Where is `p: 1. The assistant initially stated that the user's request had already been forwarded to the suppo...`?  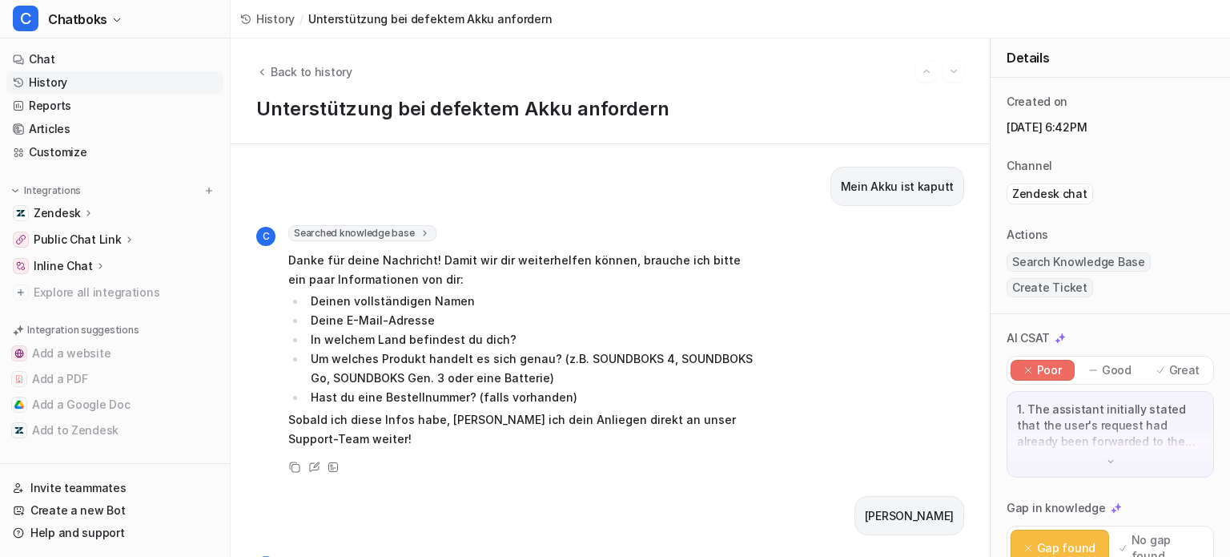 p: 1. The assistant initially stated that the user's request had already been forwarded to the suppo... is located at coordinates (1110, 425).